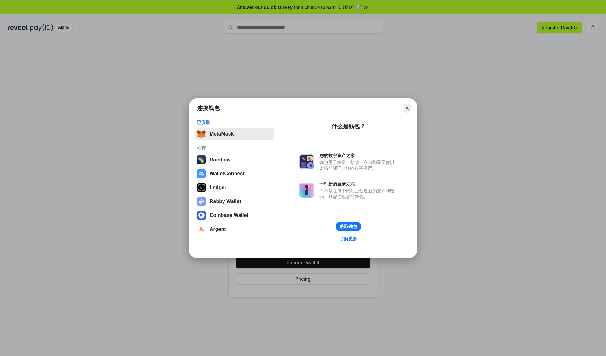 This screenshot has width=606, height=356. I want to click on div: 钱包用于发送、接收、存储和显示像以太坊和NFT这样的数字资产。, so click(358, 165).